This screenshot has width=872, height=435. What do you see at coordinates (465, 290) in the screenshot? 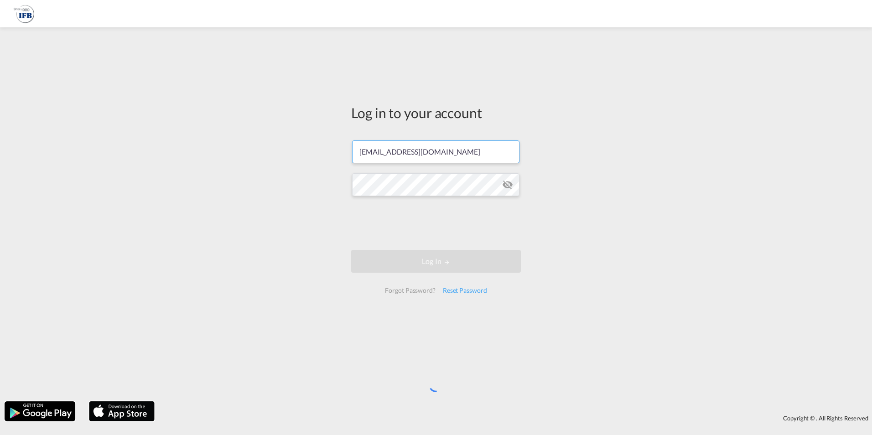
I see `div: Reset Password` at bounding box center [465, 290].